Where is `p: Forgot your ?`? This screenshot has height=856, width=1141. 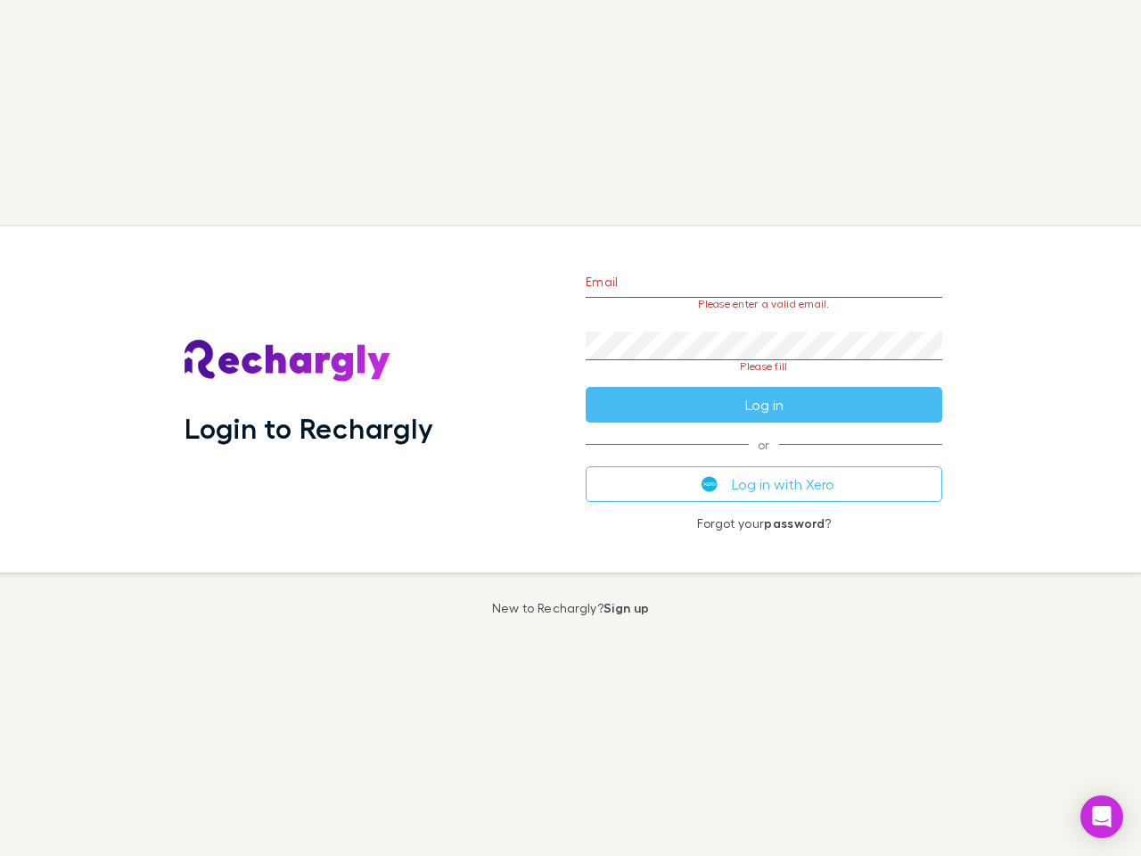
p: Forgot your ? is located at coordinates (764, 523).